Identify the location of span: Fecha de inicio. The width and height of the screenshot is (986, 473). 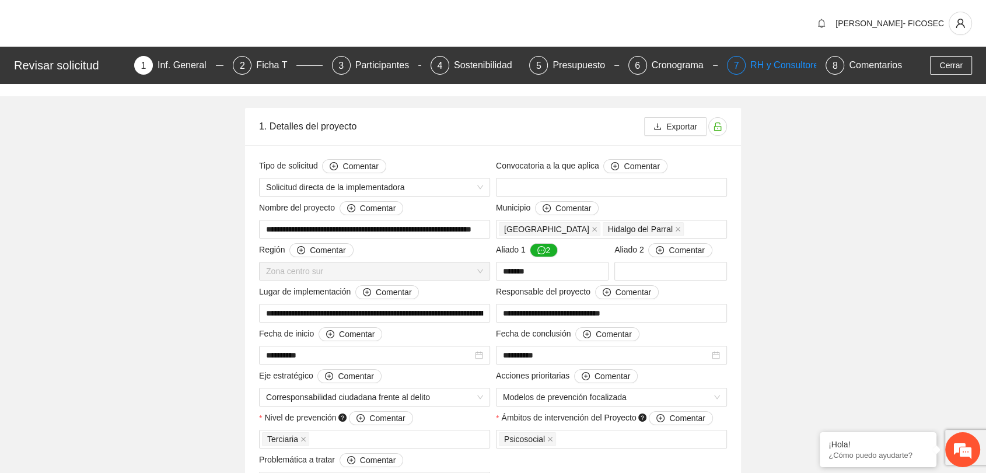
(320, 334).